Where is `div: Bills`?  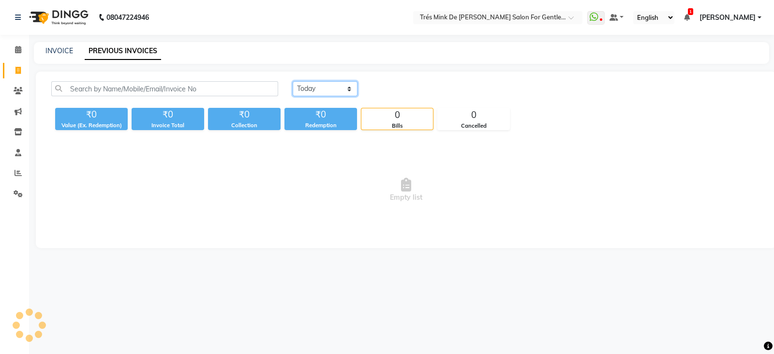
div: Bills is located at coordinates (397, 126).